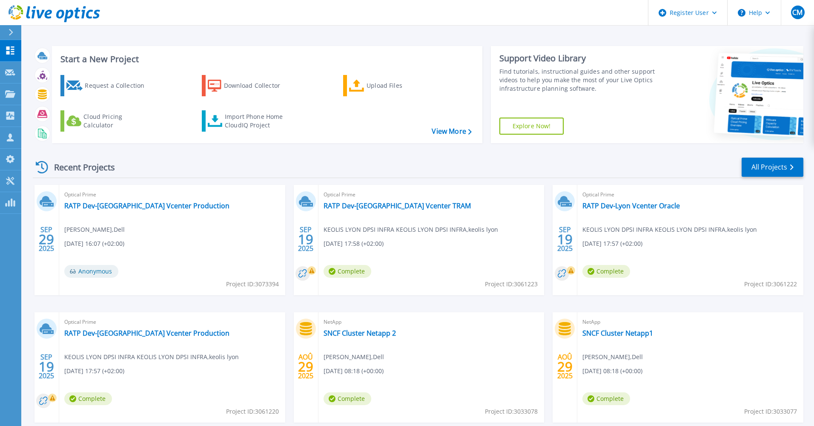 The width and height of the screenshot is (814, 426). What do you see at coordinates (266, 59) in the screenshot?
I see `h3: Start a New Project` at bounding box center [266, 59].